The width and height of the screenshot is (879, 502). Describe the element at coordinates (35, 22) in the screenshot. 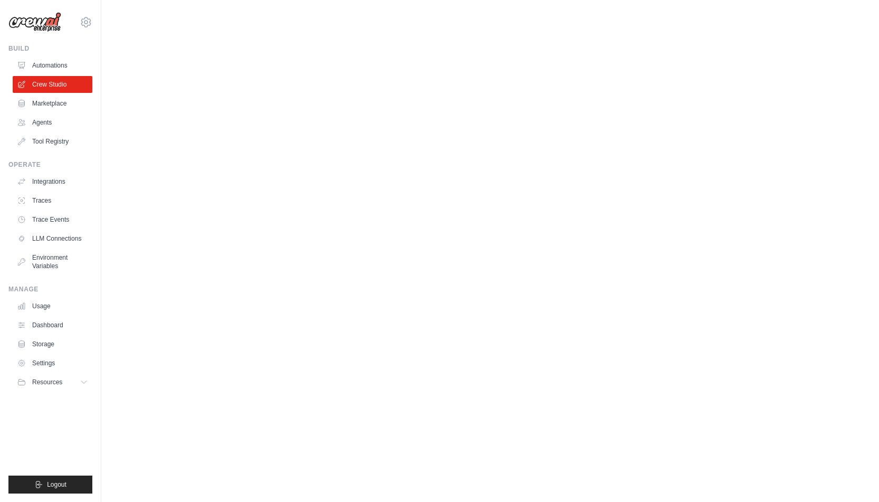

I see `img: Logo` at that location.